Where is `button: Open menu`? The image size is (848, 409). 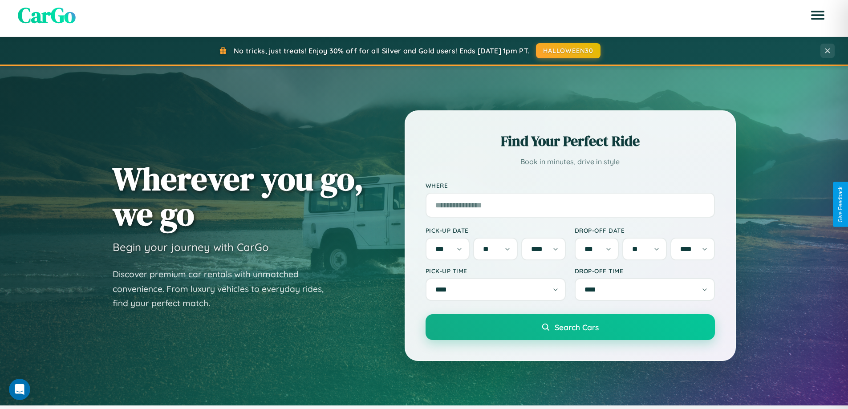 button: Open menu is located at coordinates (818, 15).